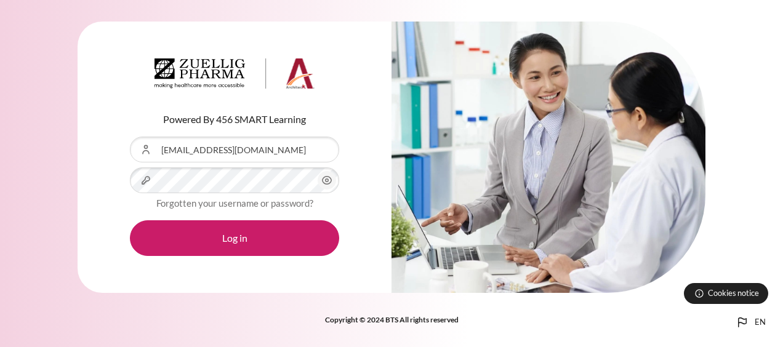  Describe the element at coordinates (235, 203) in the screenshot. I see `a: Forgotten your username or password?` at that location.